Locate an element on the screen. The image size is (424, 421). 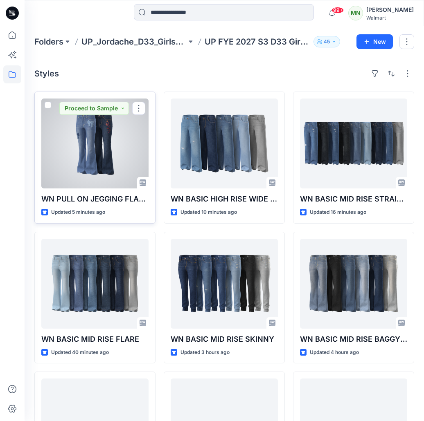
p: UP FYE 2027 S3 D33 Girls Tops & Bottoms Jordache is located at coordinates (257, 42).